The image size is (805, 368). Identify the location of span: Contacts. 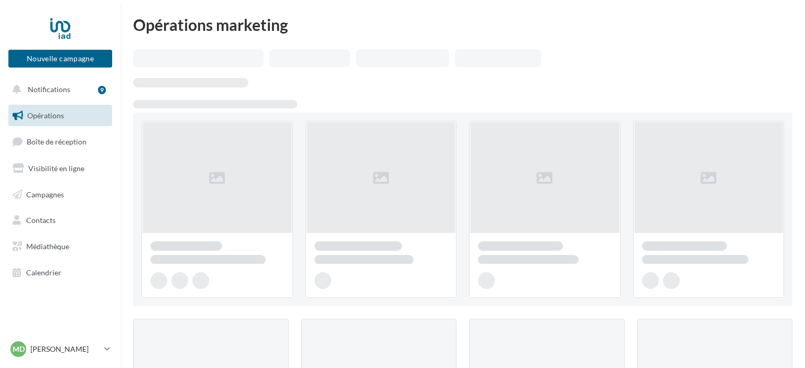
(41, 220).